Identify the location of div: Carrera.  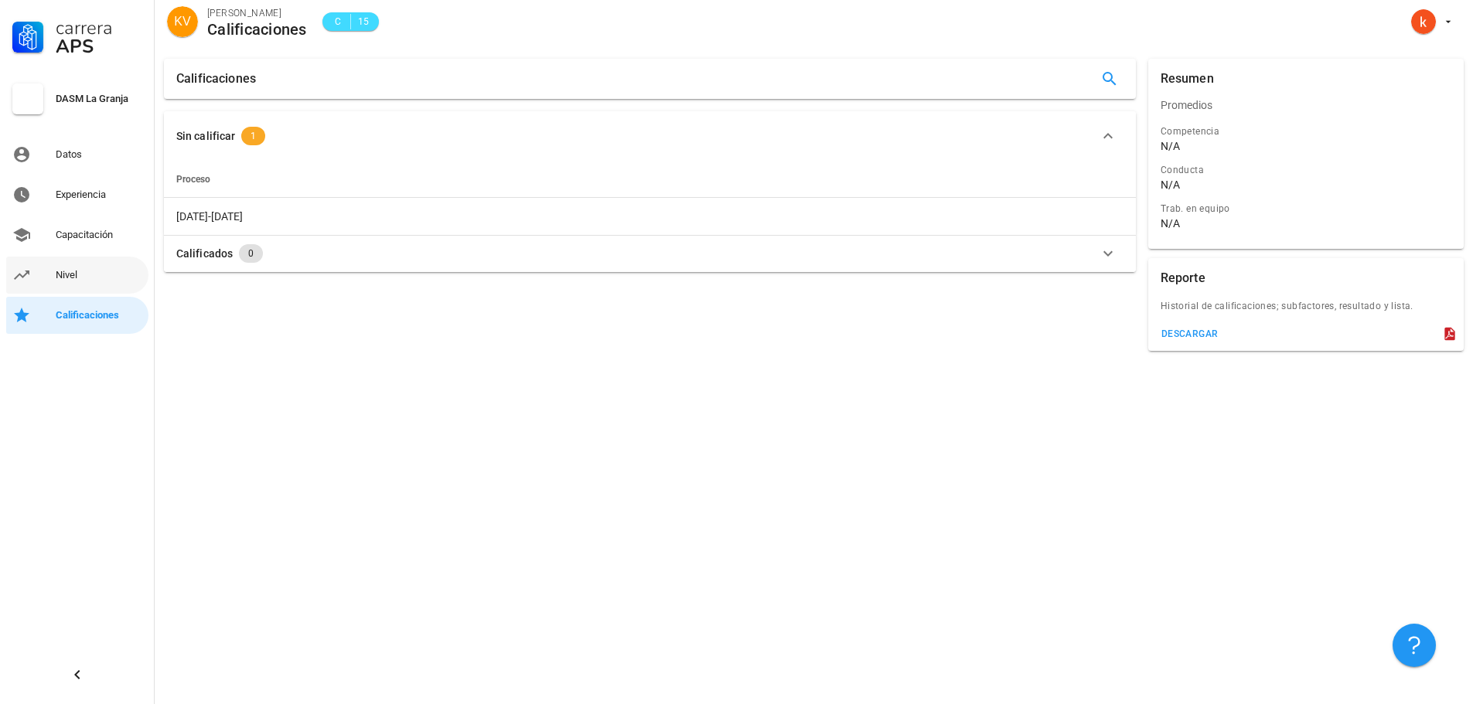
(99, 28).